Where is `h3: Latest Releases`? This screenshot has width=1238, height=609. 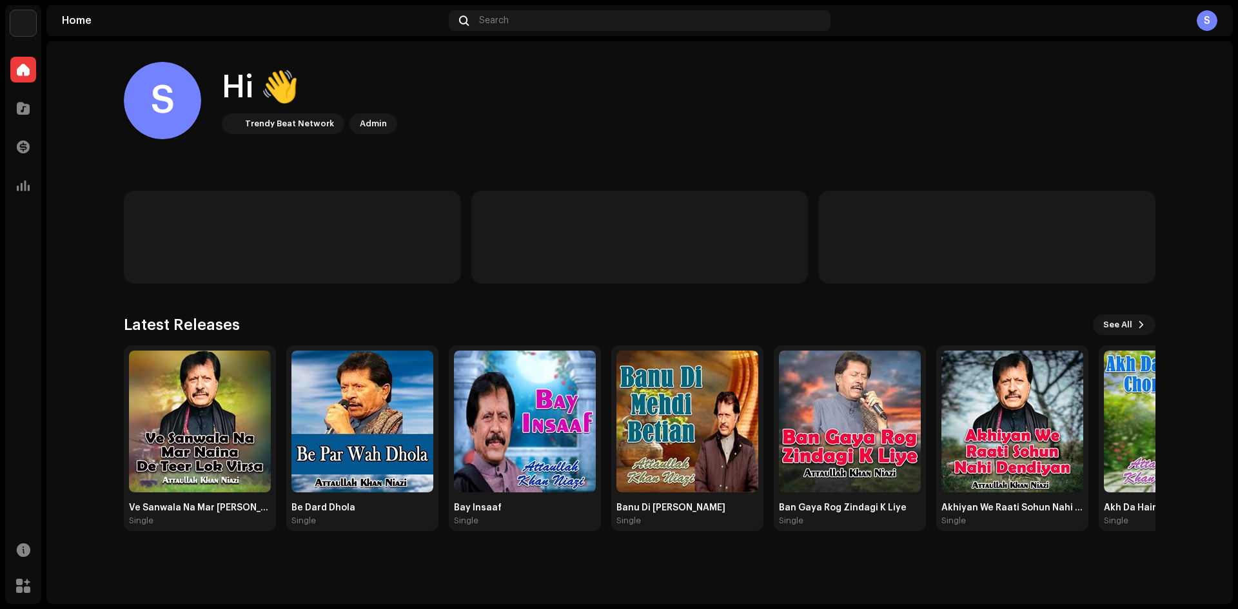
h3: Latest Releases is located at coordinates (182, 325).